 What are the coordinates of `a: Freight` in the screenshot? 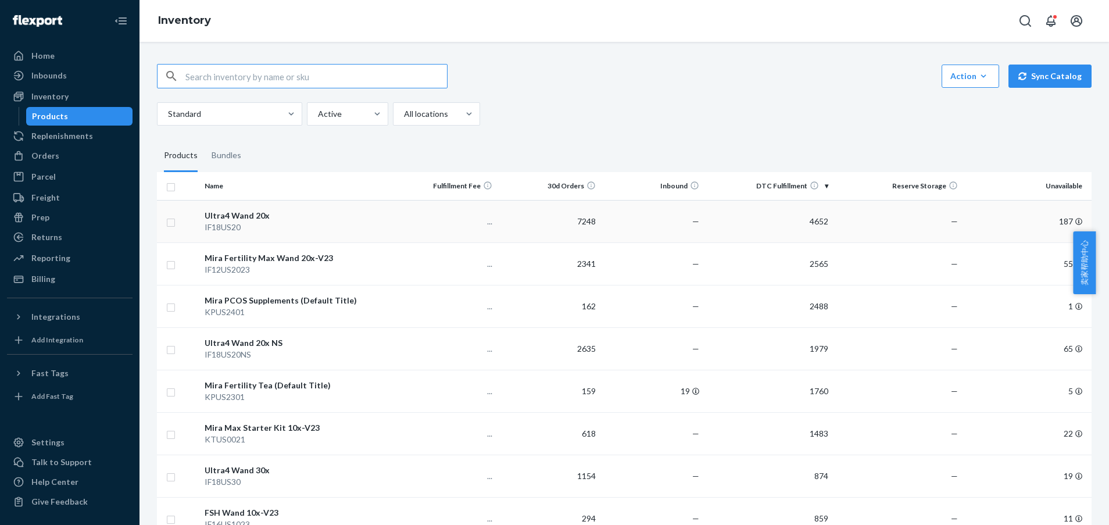 It's located at (70, 198).